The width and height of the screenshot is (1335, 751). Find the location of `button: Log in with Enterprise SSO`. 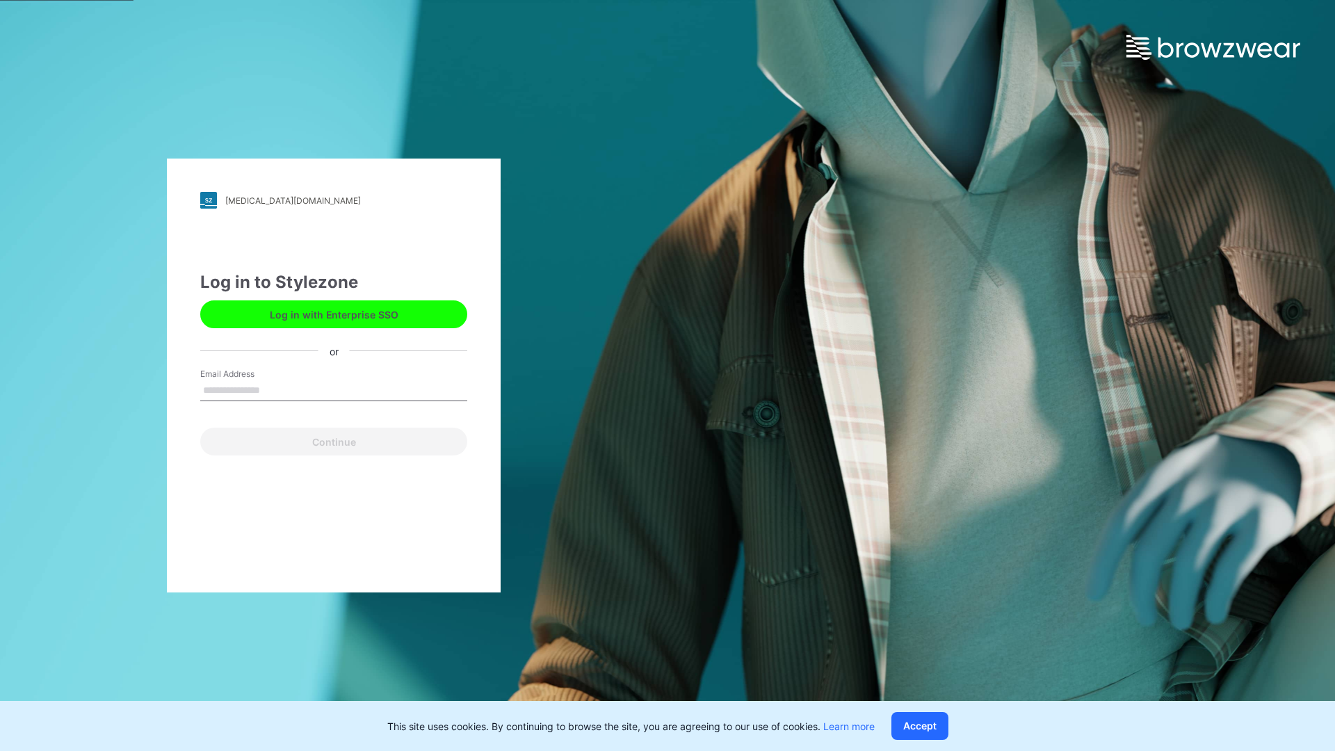

button: Log in with Enterprise SSO is located at coordinates (334, 314).